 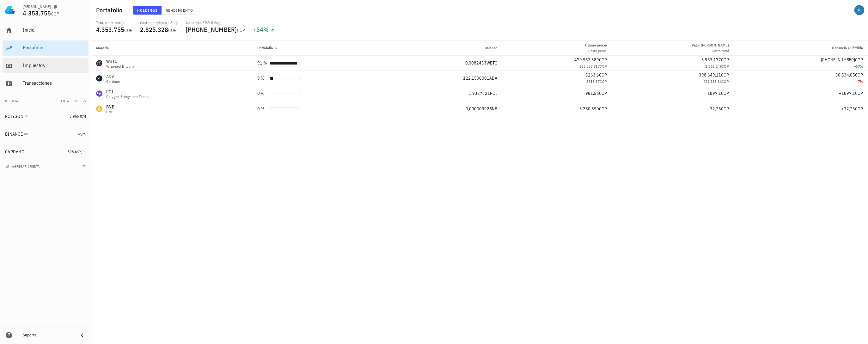 What do you see at coordinates (493, 78) in the screenshot?
I see `span: ADA` at bounding box center [493, 78].